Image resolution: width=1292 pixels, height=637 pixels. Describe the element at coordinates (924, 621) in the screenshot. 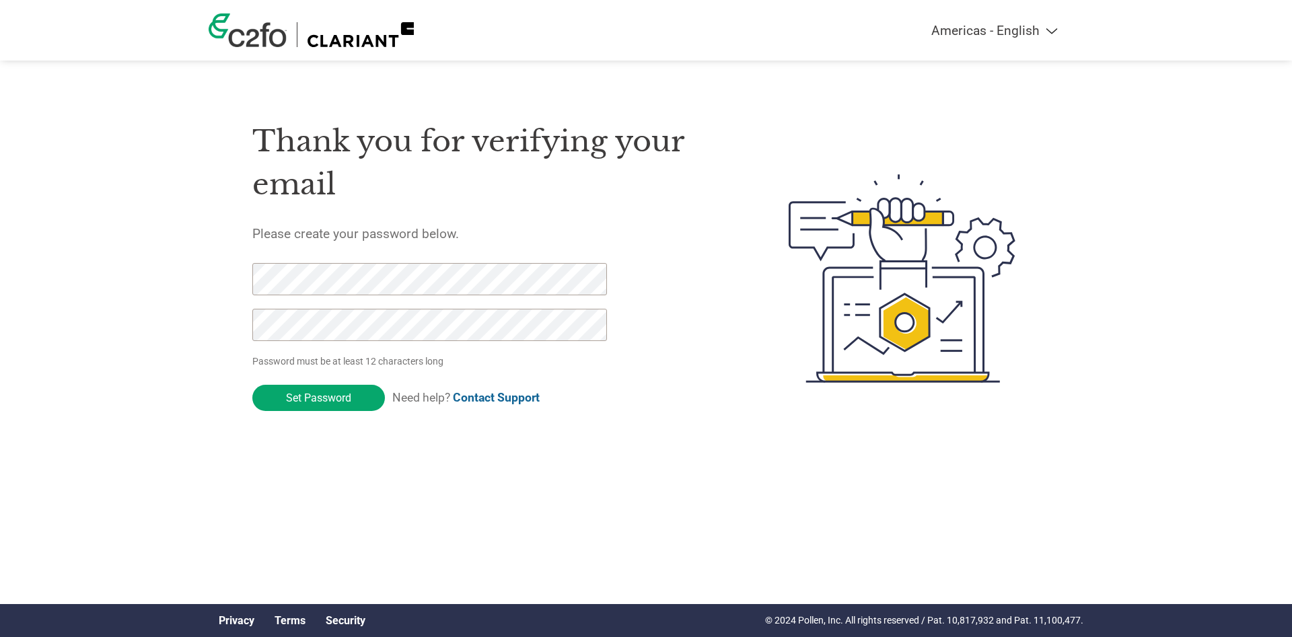

I see `p: © 2024 Pollen, Inc. All rights reserved / Pat. 10,817,932 and Pat. 11,100,477.` at that location.